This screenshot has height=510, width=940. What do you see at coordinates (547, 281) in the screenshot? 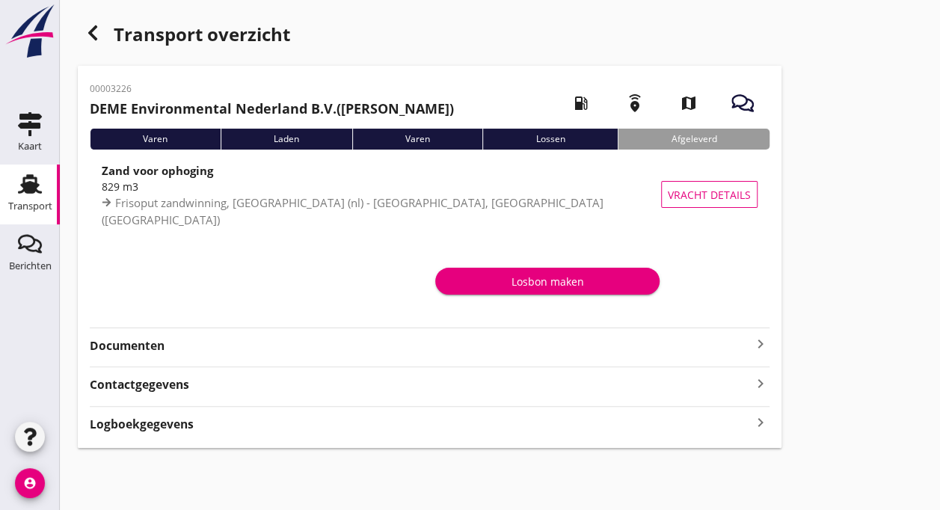
I see `div: Losbon maken` at bounding box center [547, 281].